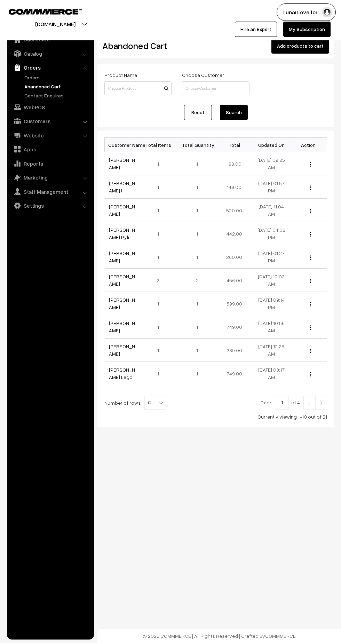 The height and width of the screenshot is (643, 341). Describe the element at coordinates (50, 54) in the screenshot. I see `a: Catalog` at that location.